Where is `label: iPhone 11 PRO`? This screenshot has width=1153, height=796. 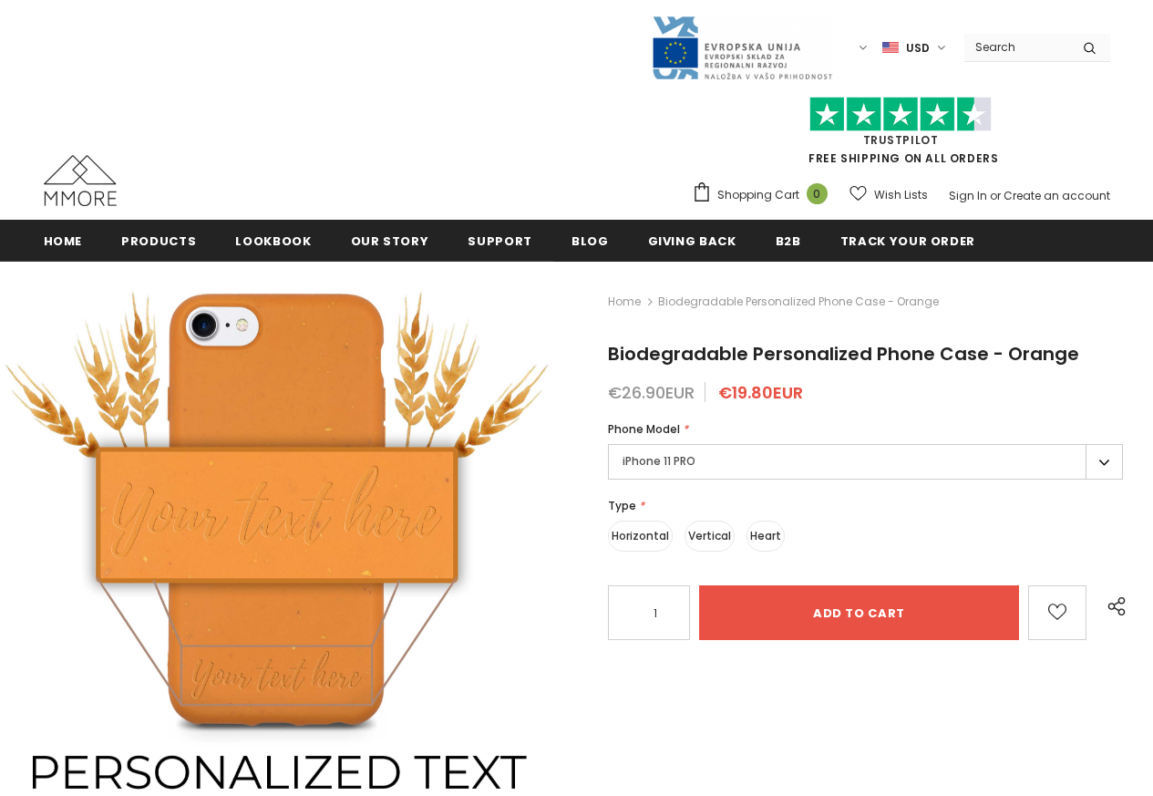 label: iPhone 11 PRO is located at coordinates (865, 461).